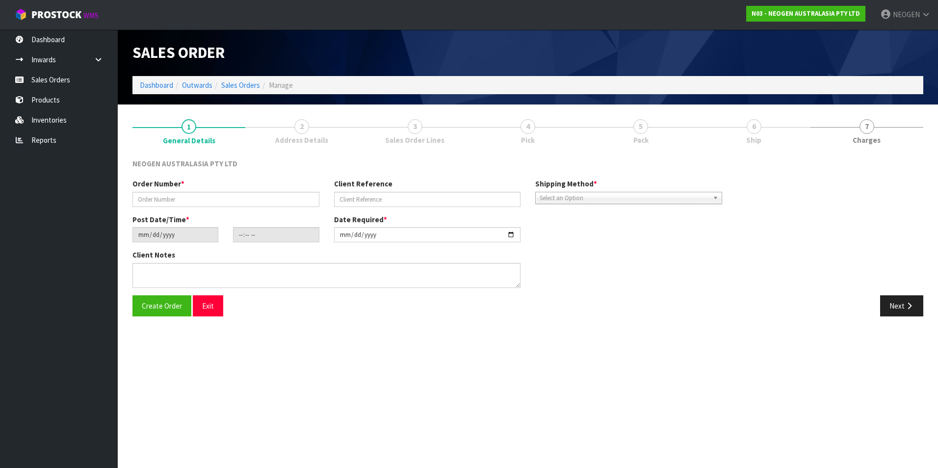 Image resolution: width=938 pixels, height=468 pixels. I want to click on span: 1, so click(189, 127).